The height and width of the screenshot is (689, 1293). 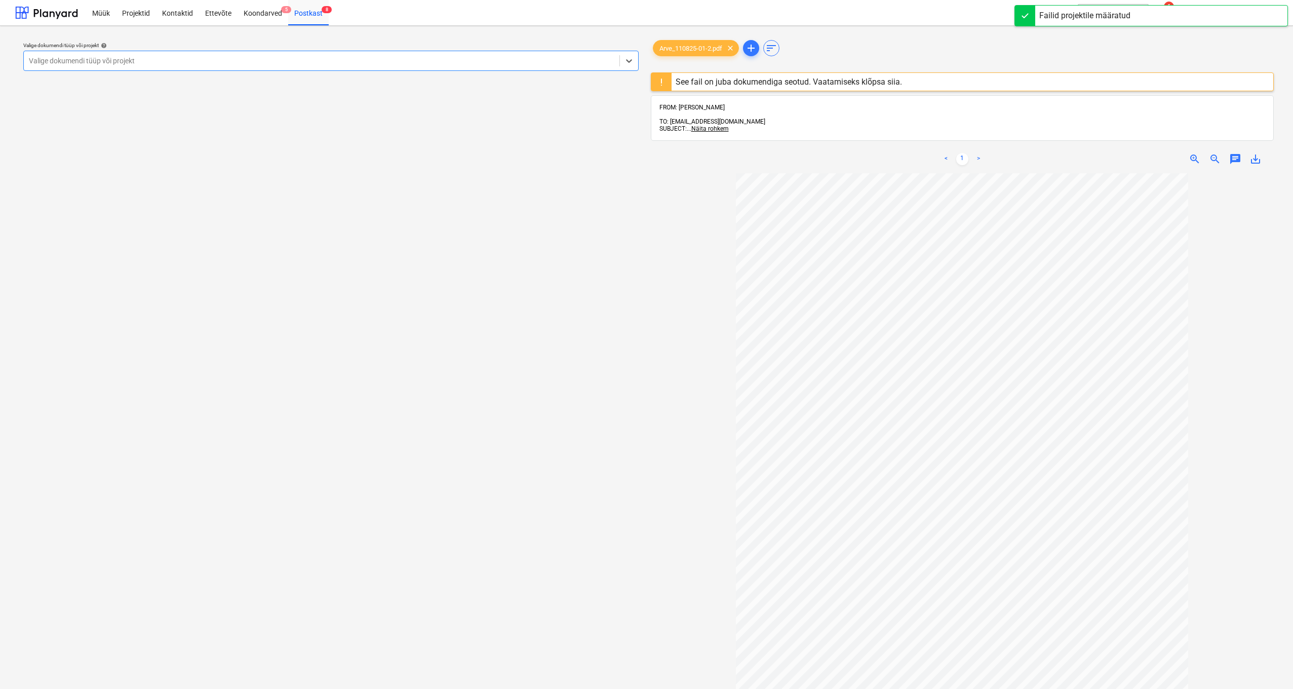 I want to click on div: Arve_110825-01-2.pdf, so click(x=696, y=48).